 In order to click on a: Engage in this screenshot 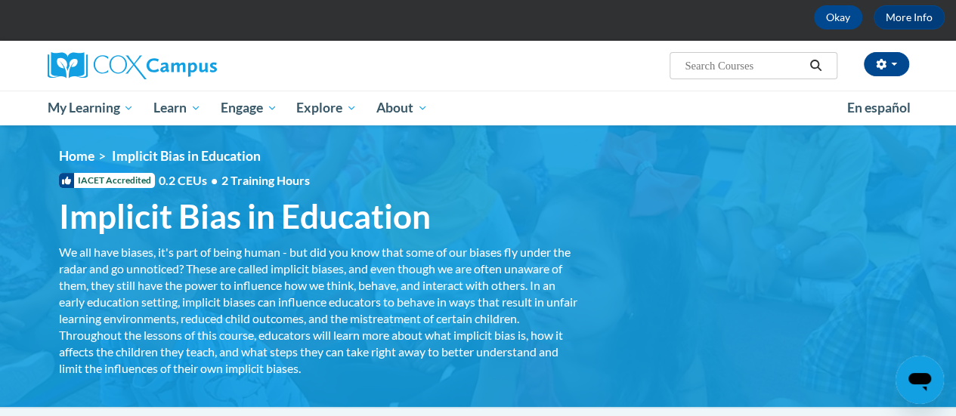, I will do `click(249, 108)`.